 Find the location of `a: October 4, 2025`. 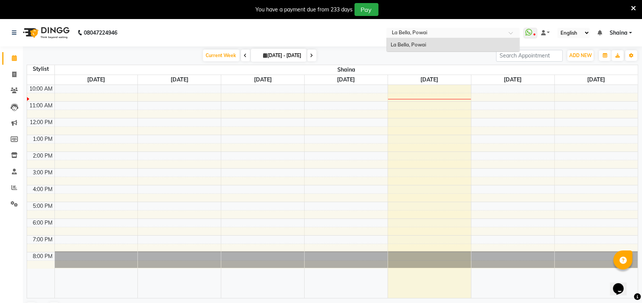

a: October 4, 2025 is located at coordinates (513, 80).